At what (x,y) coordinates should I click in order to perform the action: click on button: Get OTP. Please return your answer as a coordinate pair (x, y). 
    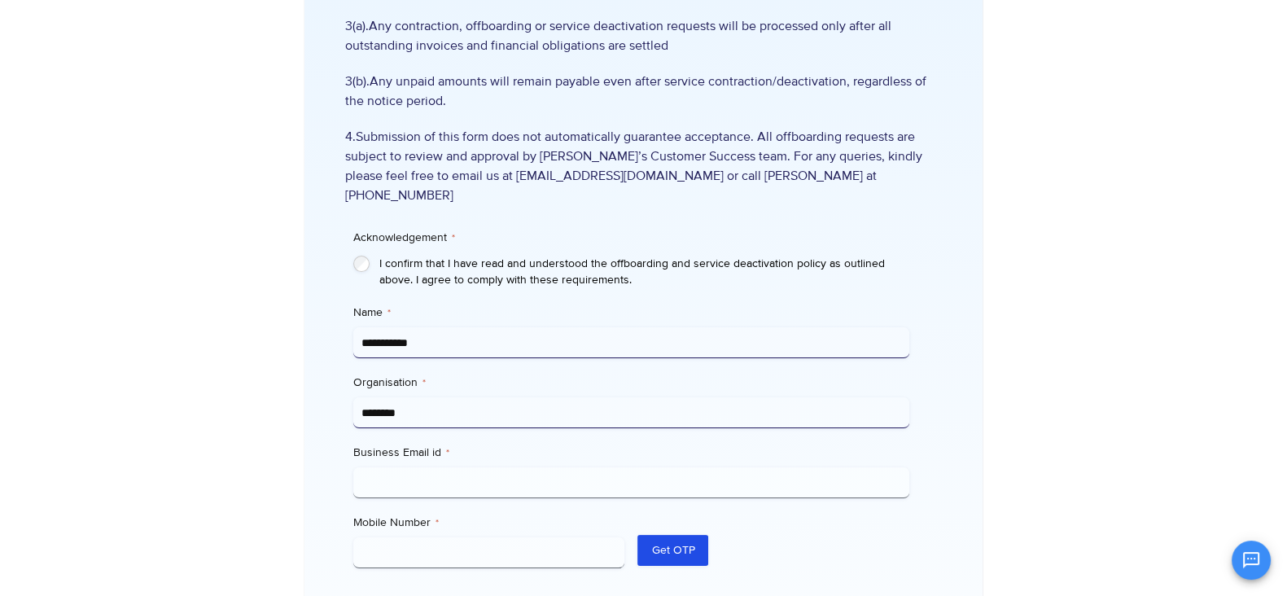
    Looking at the image, I should click on (672, 550).